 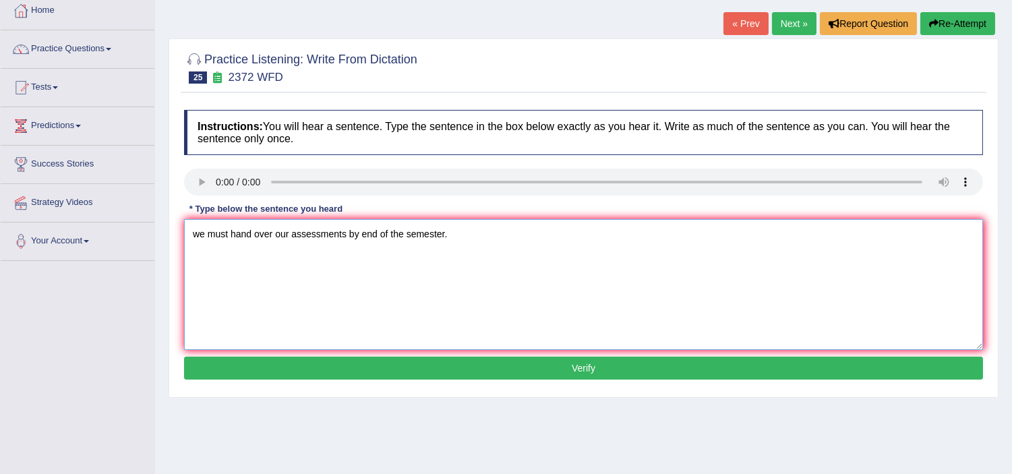 What do you see at coordinates (78, 124) in the screenshot?
I see `a: Predictions` at bounding box center [78, 124].